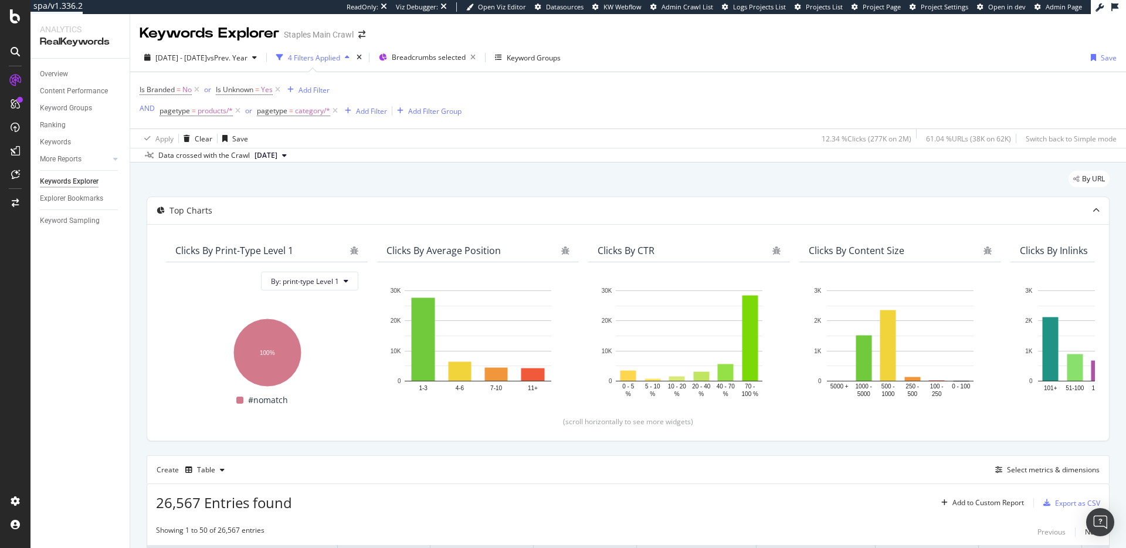  Describe the element at coordinates (157, 138) in the screenshot. I see `button: Apply` at that location.